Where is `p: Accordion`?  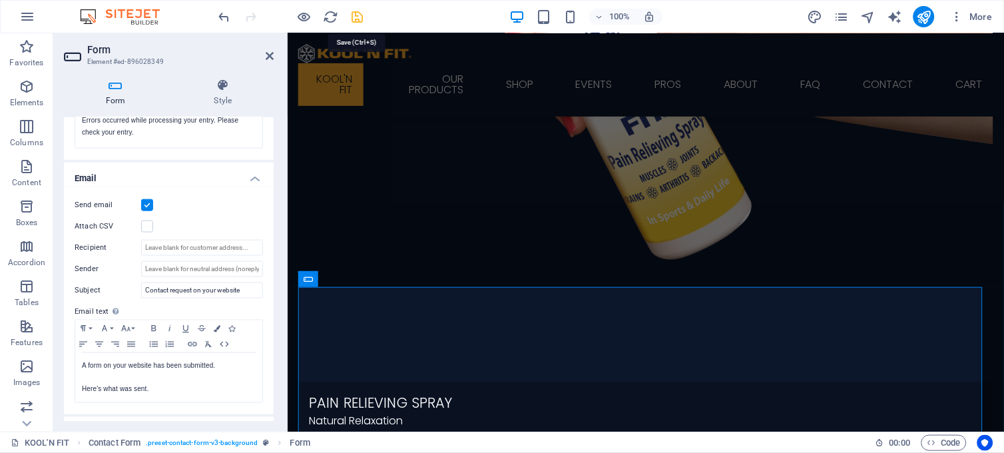 p: Accordion is located at coordinates (27, 262).